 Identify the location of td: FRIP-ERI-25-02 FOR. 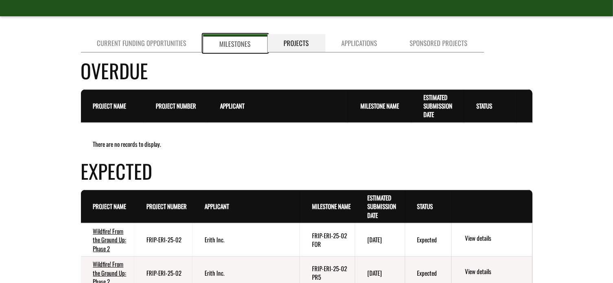
(328, 240).